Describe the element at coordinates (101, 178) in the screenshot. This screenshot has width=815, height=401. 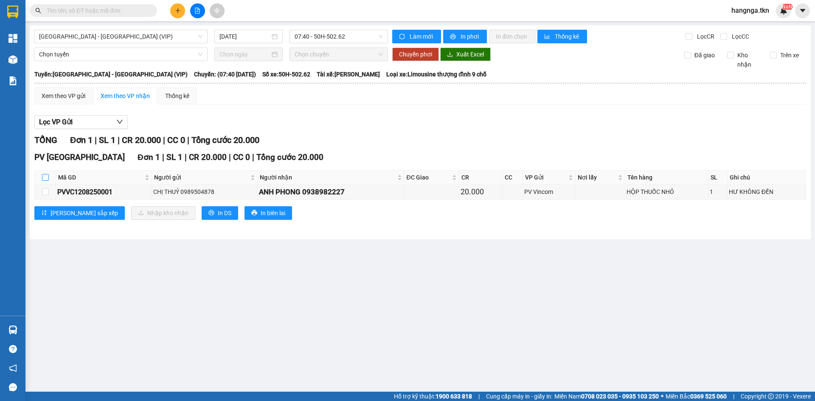
I see `span: Mã GD` at that location.